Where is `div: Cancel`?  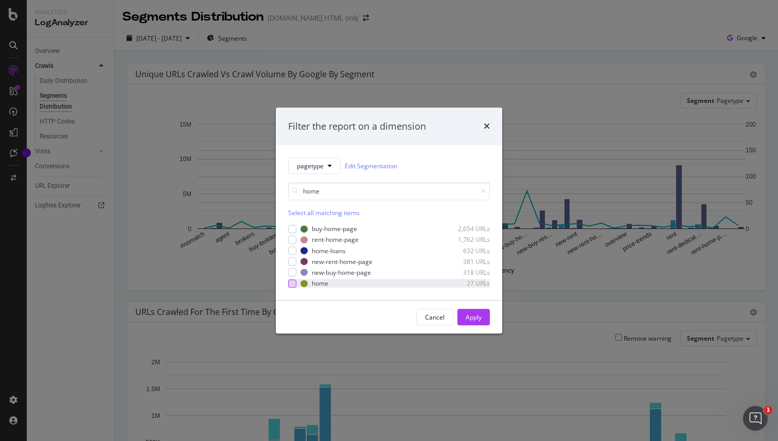 div: Cancel is located at coordinates (435, 317).